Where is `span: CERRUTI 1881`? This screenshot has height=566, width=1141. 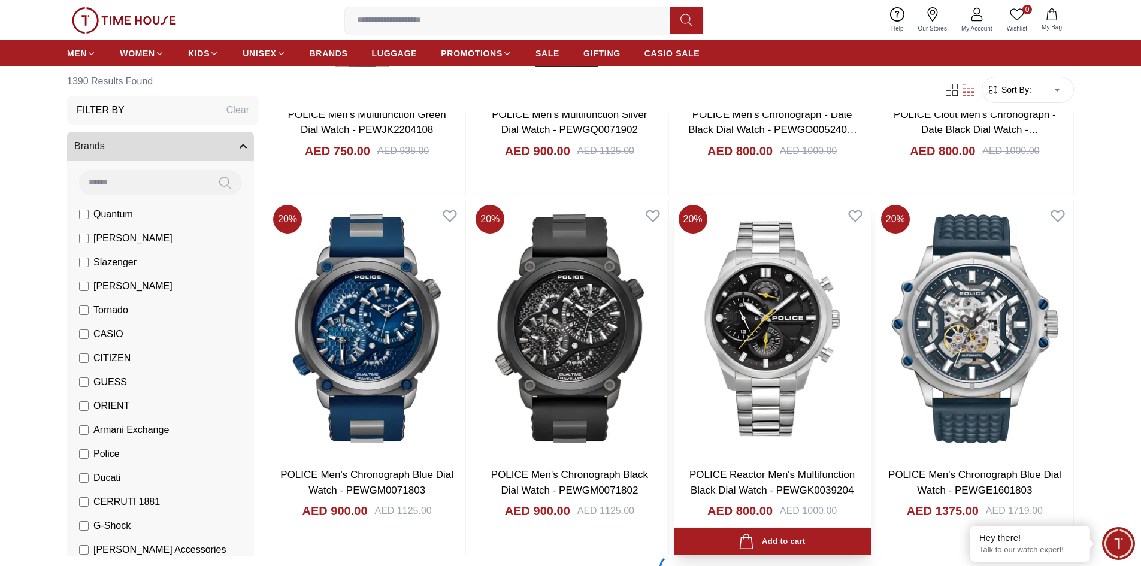
span: CERRUTI 1881 is located at coordinates (126, 502).